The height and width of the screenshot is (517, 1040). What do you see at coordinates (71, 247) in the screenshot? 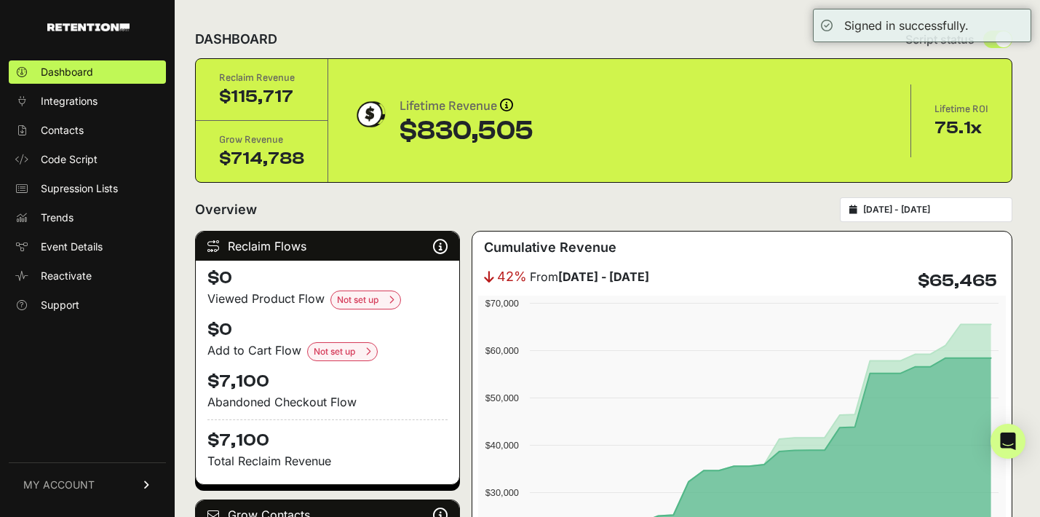
I see `span: Event Details` at bounding box center [71, 247].